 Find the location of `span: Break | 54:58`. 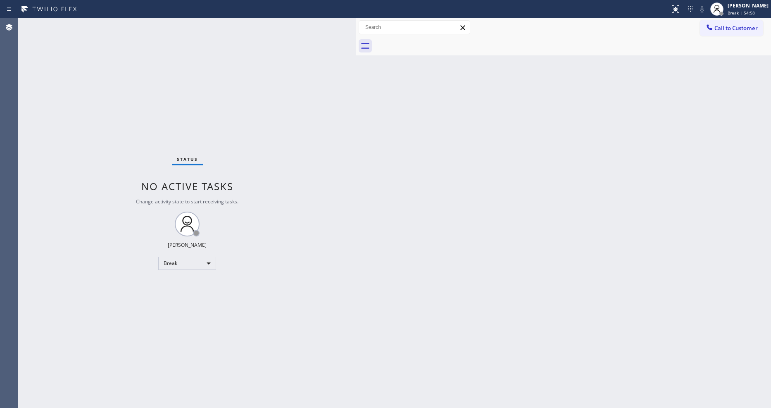

span: Break | 54:58 is located at coordinates (742, 13).